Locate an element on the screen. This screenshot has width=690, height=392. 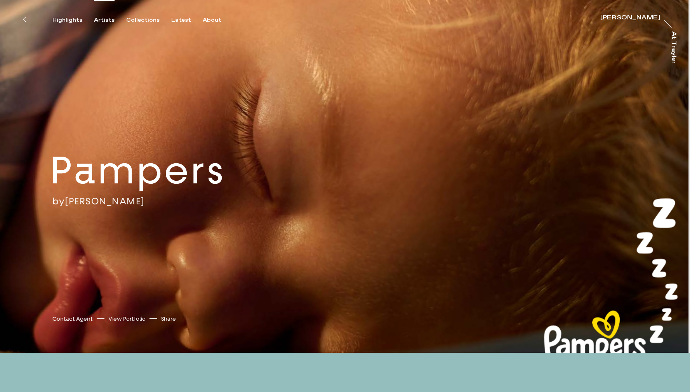
a: Contact Agent is located at coordinates (73, 318).